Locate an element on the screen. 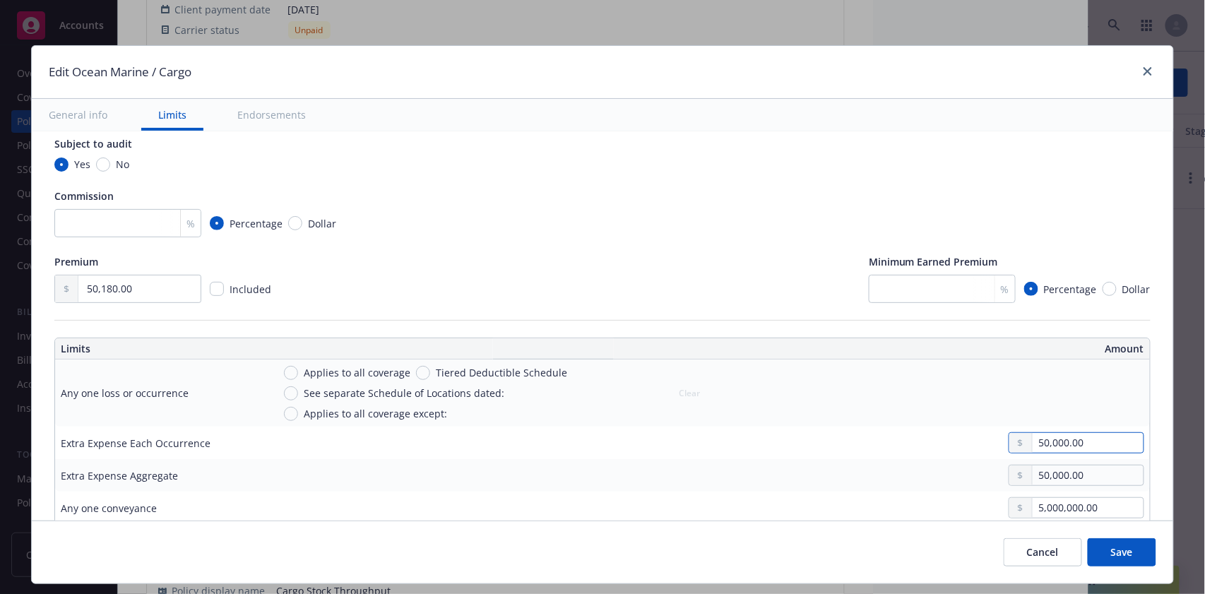  button: General info is located at coordinates (78, 114).